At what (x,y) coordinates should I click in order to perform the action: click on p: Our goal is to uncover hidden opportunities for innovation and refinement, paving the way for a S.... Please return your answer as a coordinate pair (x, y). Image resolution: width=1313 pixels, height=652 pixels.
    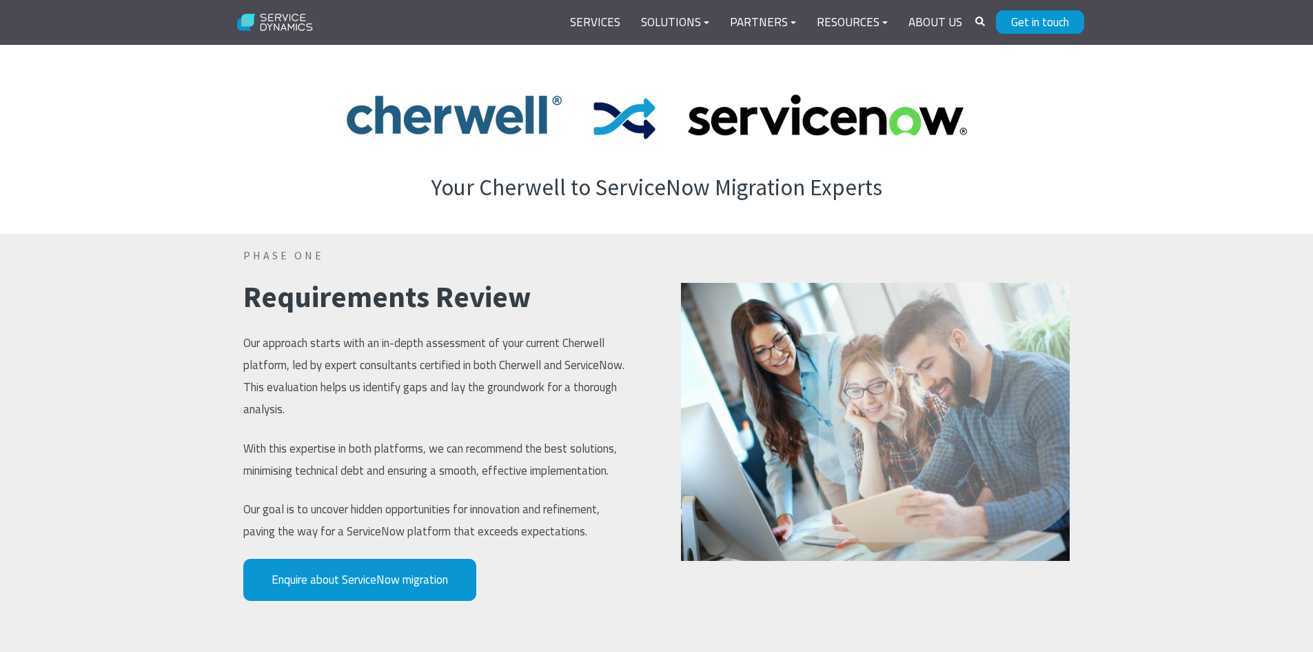
    Looking at the image, I should click on (438, 520).